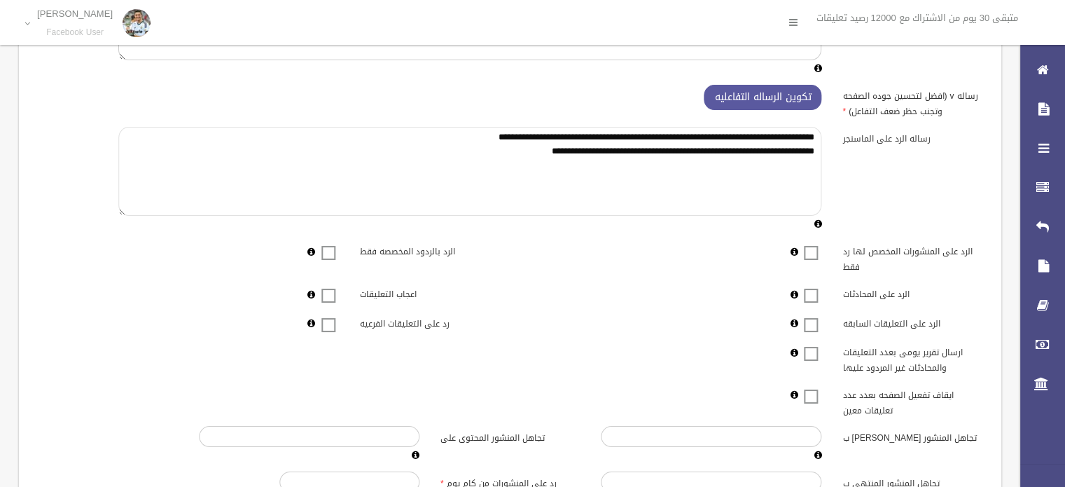 The width and height of the screenshot is (1065, 487). What do you see at coordinates (510, 435) in the screenshot?
I see `label: تجاهل المنشور المحتوى على` at bounding box center [510, 435].